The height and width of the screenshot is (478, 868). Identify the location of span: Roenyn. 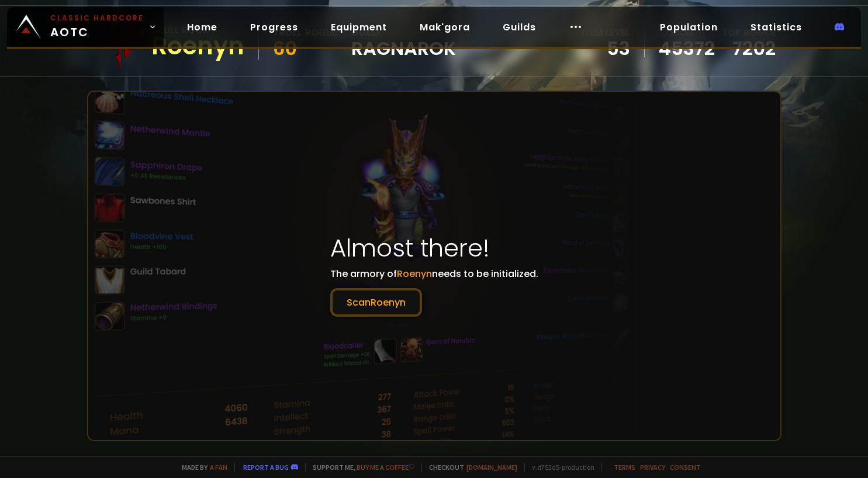
(414, 273).